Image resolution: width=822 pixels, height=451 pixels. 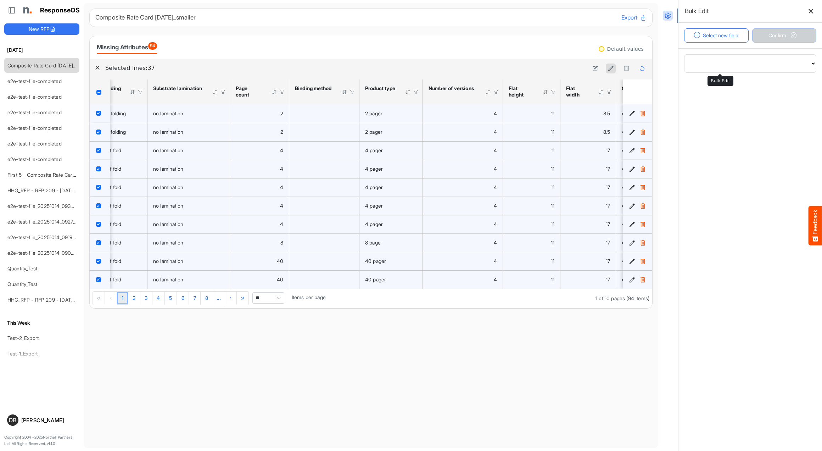 I want to click on h6: This Week, so click(x=42, y=323).